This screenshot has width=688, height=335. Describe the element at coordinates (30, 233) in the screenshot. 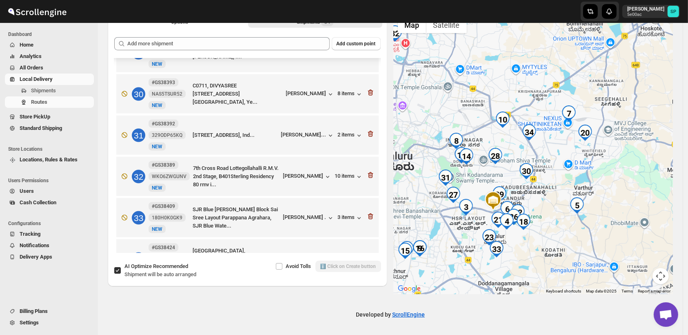

I see `span: Tracking` at that location.